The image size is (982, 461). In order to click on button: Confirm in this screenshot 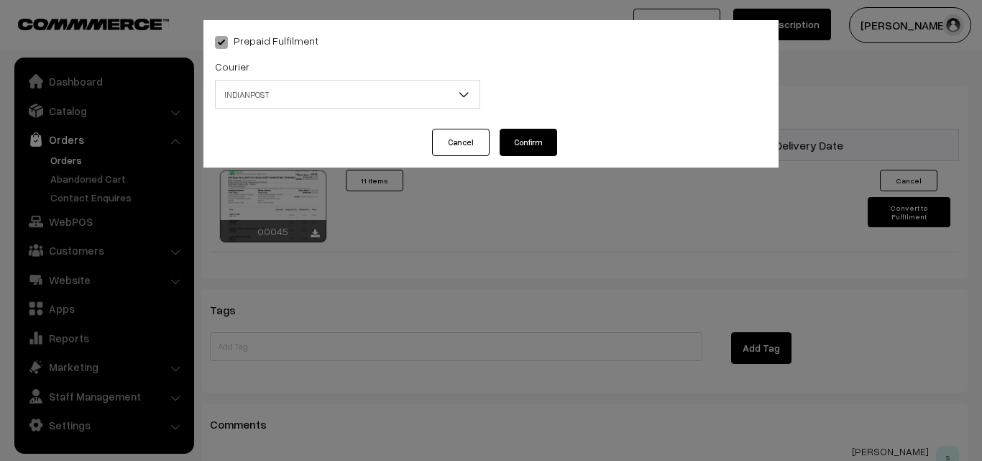, I will do `click(528, 142)`.